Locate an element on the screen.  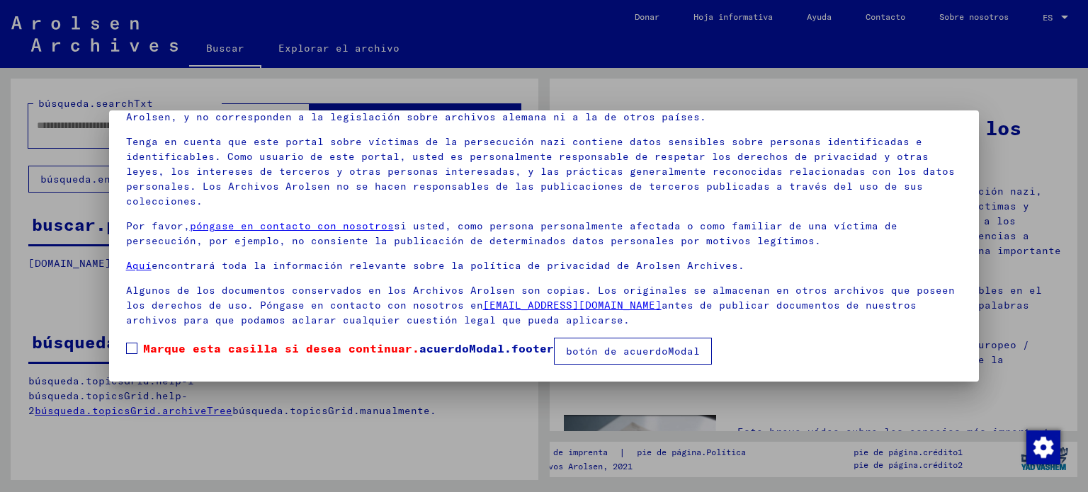
font: botón de acuerdoModal is located at coordinates (633, 351).